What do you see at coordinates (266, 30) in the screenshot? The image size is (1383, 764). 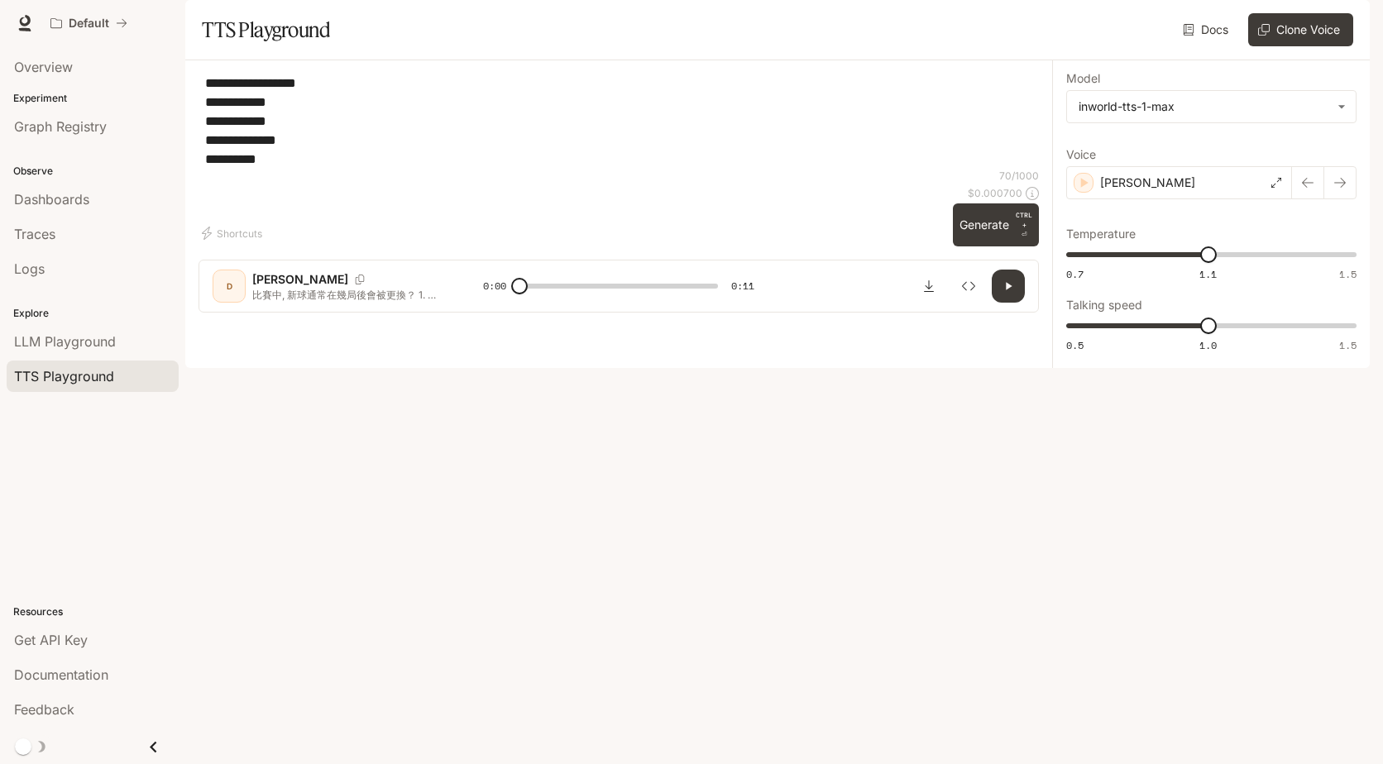 I see `h1: TTS Playground` at bounding box center [266, 30].